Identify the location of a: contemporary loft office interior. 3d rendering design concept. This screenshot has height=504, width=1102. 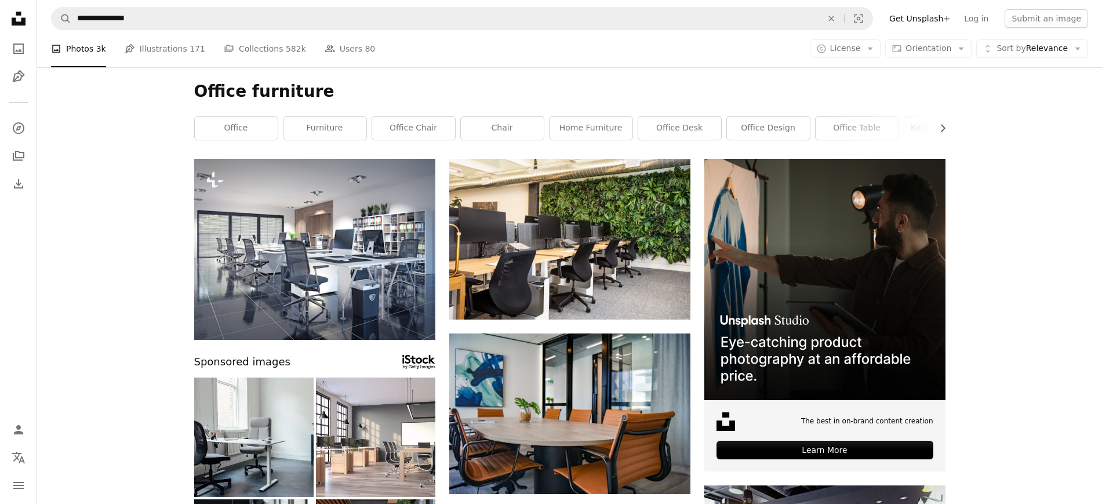
(315, 249).